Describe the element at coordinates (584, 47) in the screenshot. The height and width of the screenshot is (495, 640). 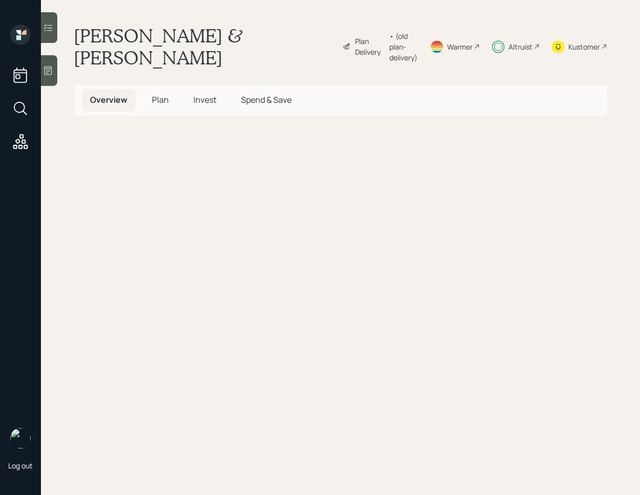
I see `div: Kustomer` at that location.